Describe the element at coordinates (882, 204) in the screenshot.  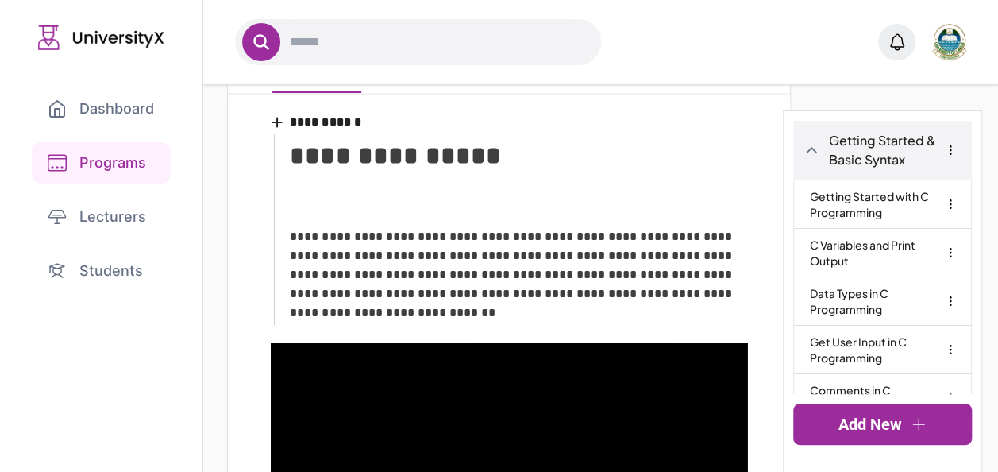
I see `a: Getting Started with C Programming` at that location.